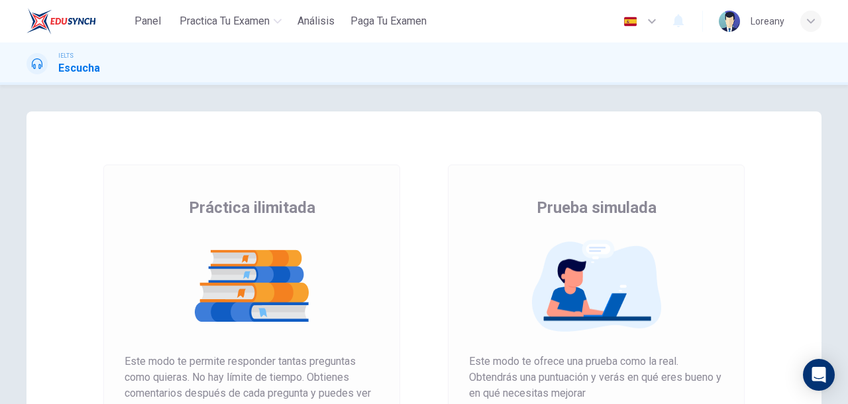 This screenshot has height=404, width=848. Describe the element at coordinates (148, 21) in the screenshot. I see `span: Panel` at that location.